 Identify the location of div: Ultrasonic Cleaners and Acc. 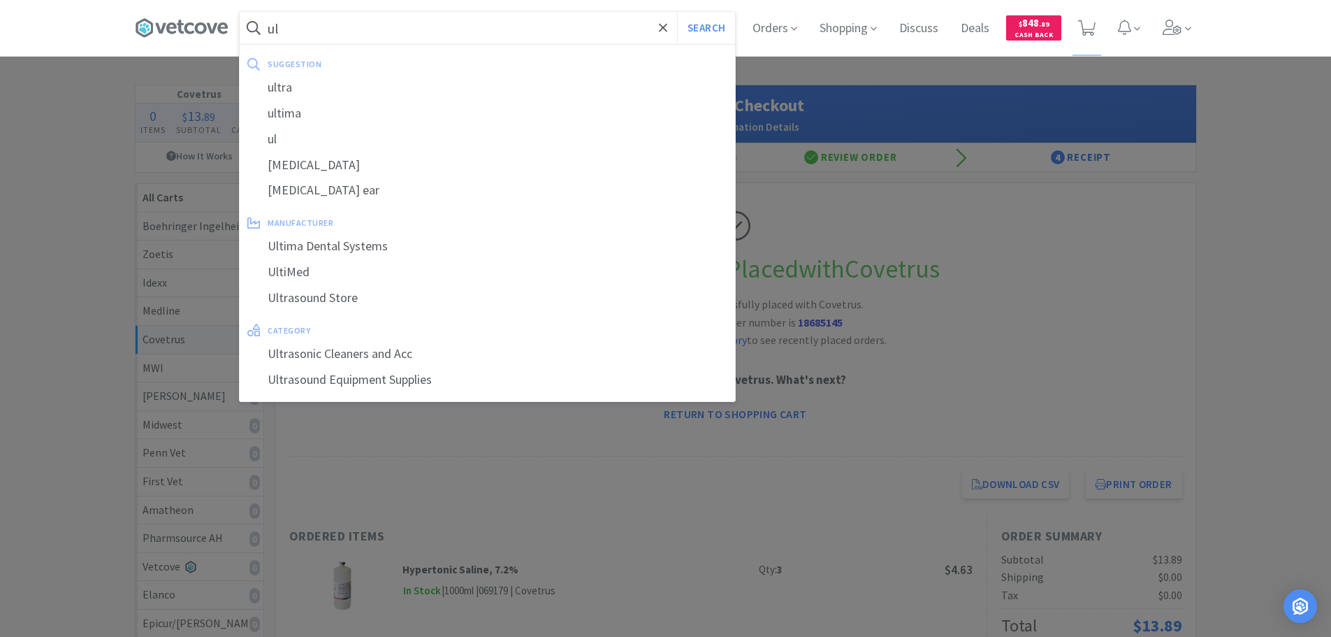
(487, 354).